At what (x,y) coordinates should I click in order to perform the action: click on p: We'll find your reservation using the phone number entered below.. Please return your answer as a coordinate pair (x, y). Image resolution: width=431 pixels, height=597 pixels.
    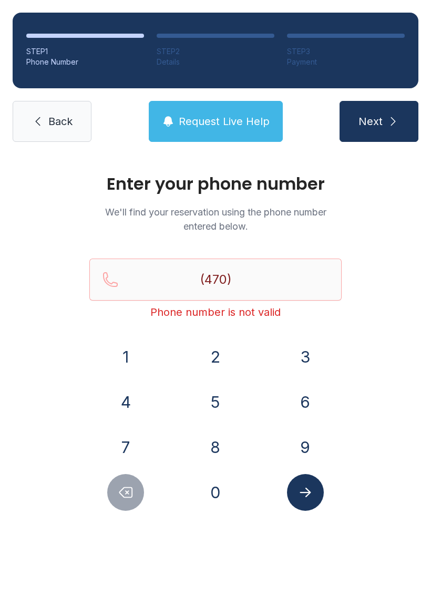
    Looking at the image, I should click on (216, 219).